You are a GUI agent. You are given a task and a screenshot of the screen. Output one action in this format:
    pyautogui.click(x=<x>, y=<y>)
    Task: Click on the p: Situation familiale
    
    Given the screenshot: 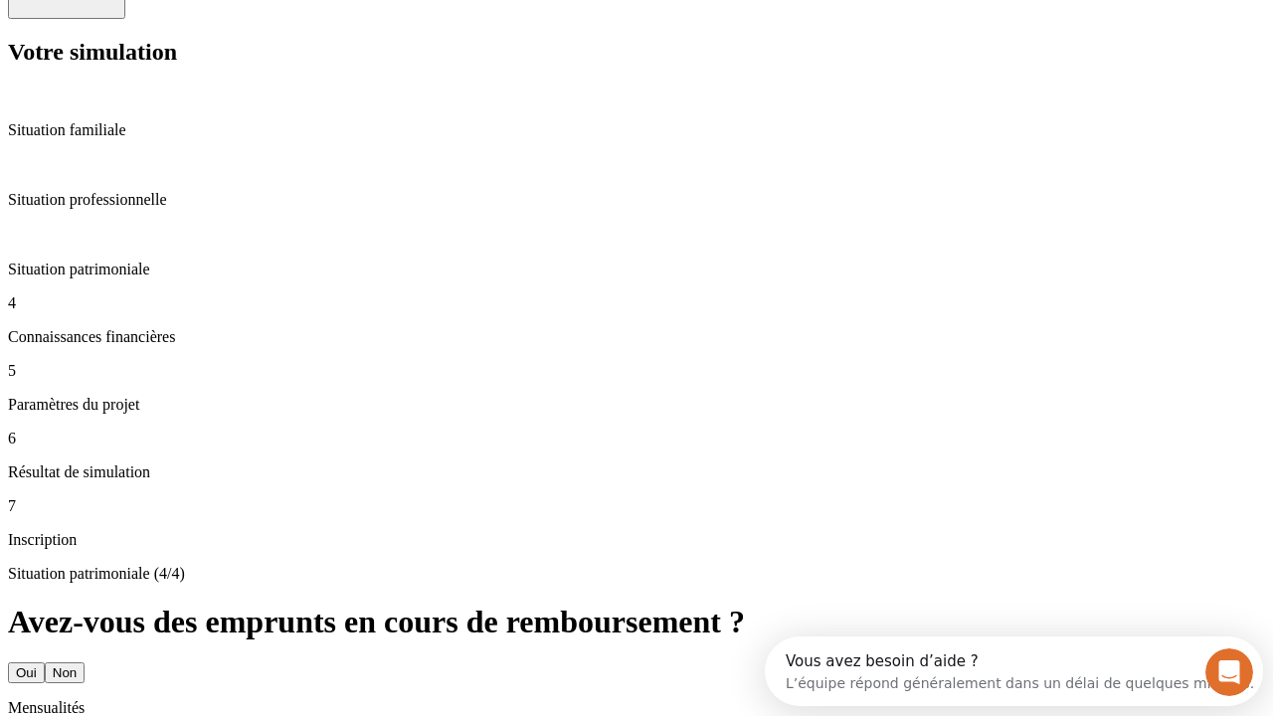 What is the action you would take?
    pyautogui.click(x=637, y=130)
    